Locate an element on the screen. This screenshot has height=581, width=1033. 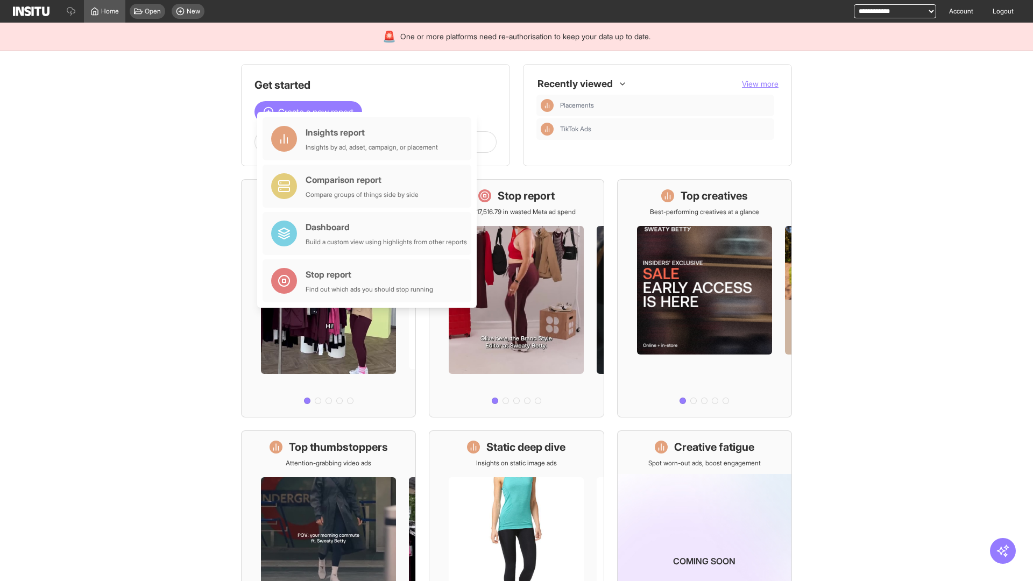
h1: Static deep dive is located at coordinates (526, 447).